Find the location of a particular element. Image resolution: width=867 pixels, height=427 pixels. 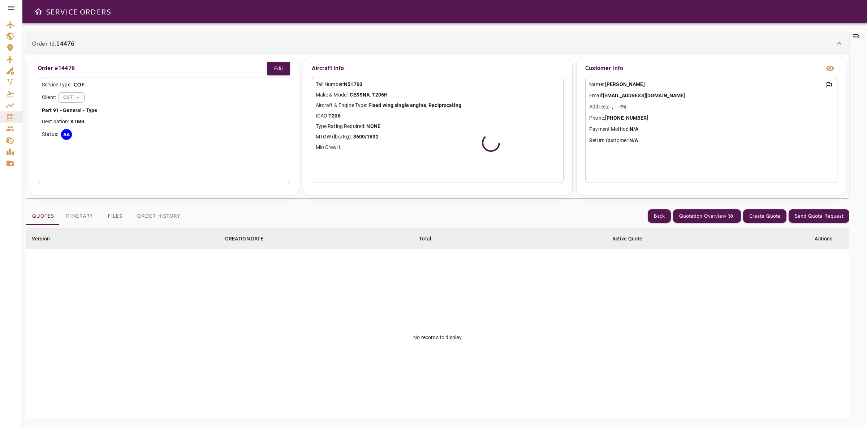

button: Order History is located at coordinates (159, 216).